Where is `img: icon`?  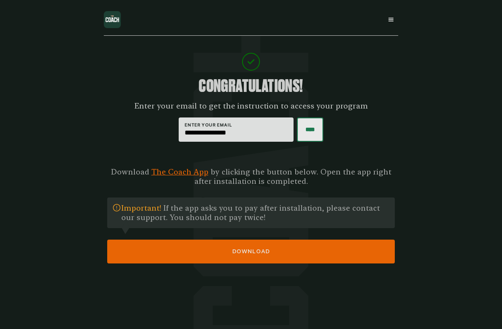 img: icon is located at coordinates (117, 211).